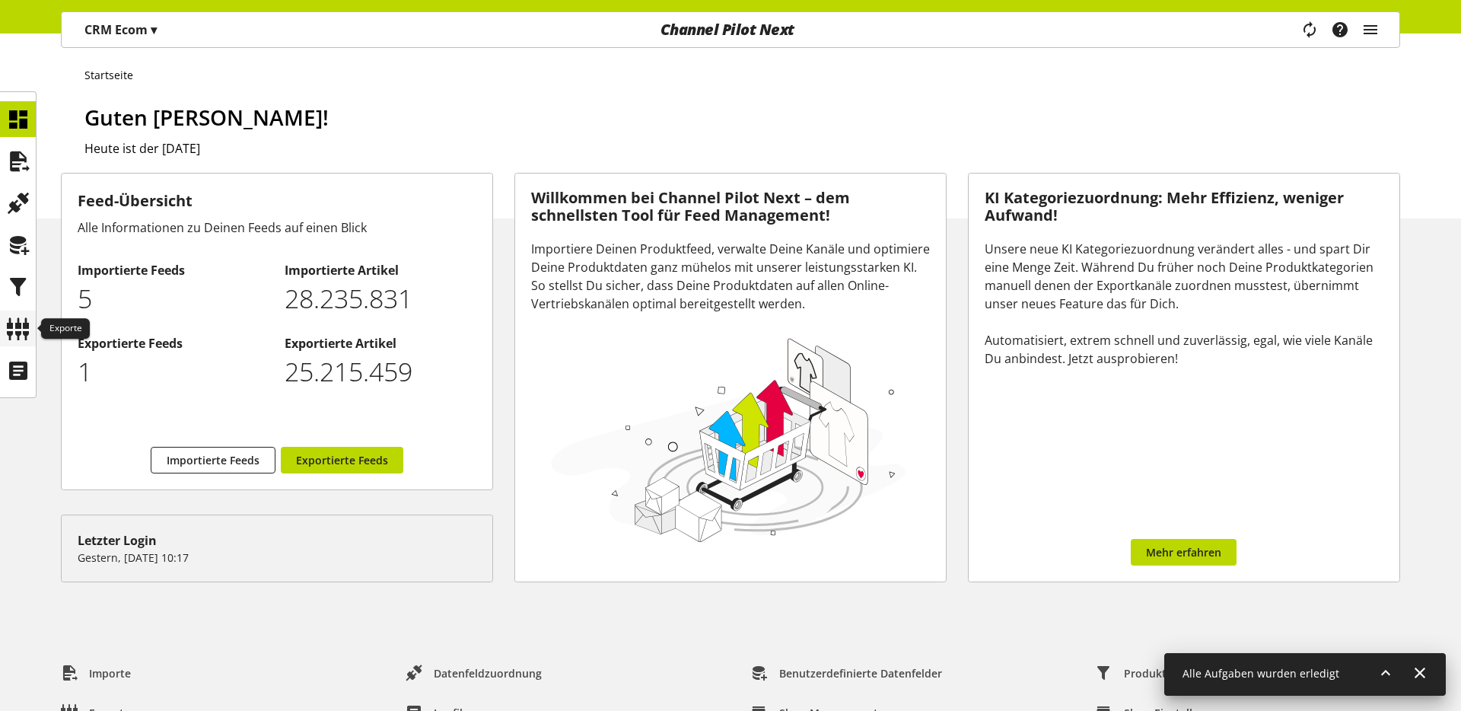 Image resolution: width=1461 pixels, height=711 pixels. What do you see at coordinates (110, 673) in the screenshot?
I see `span: Importe` at bounding box center [110, 673].